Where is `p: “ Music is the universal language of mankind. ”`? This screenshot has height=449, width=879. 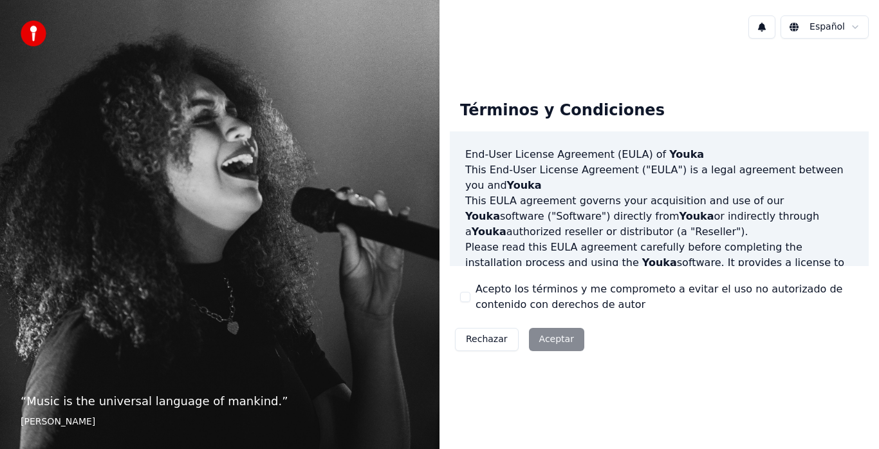
p: “ Music is the universal language of mankind. ” is located at coordinates (220, 401).